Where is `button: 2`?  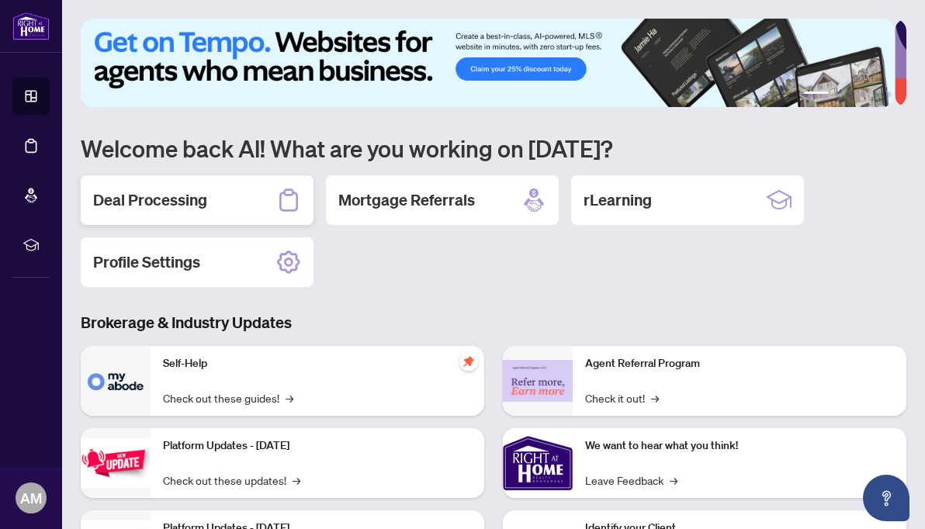
button: 2 is located at coordinates (838, 95).